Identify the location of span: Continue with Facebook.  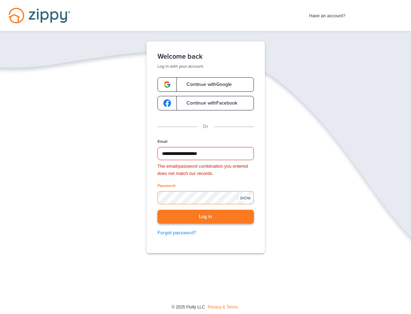
(208, 103).